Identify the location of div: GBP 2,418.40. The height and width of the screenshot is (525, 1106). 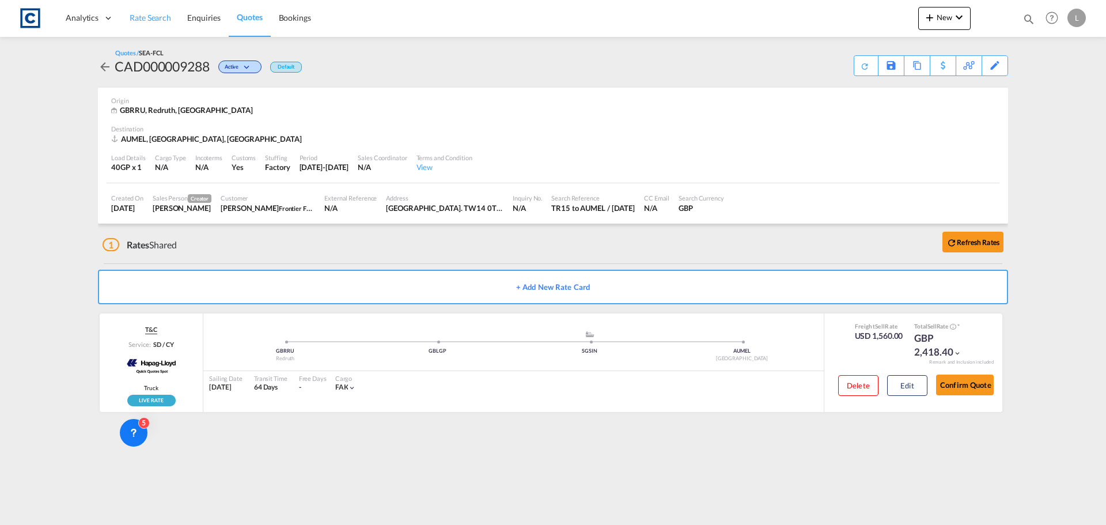
(943, 345).